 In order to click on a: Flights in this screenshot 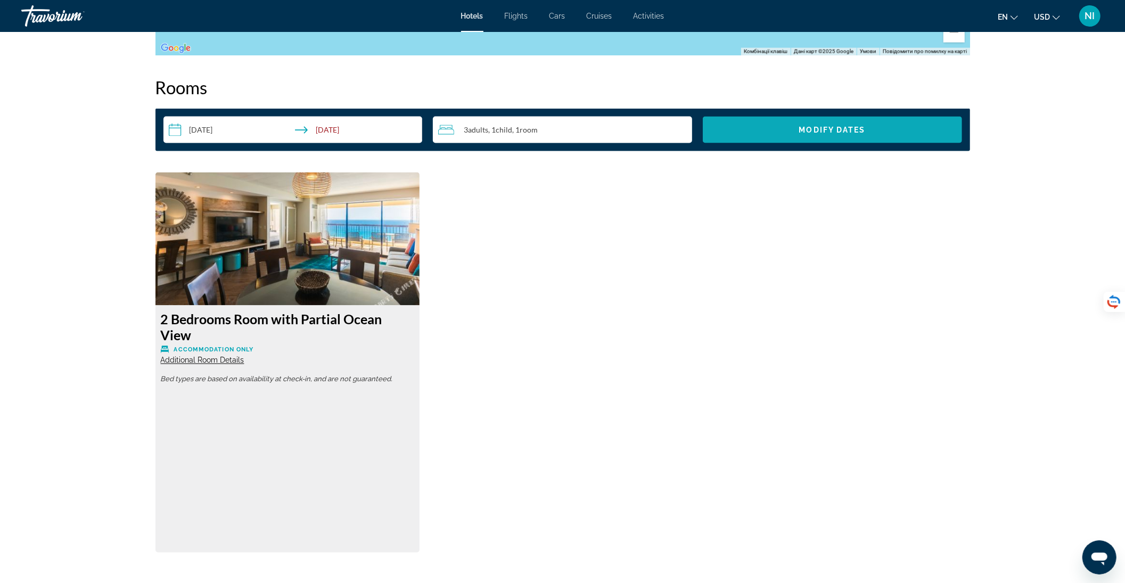, I will do `click(516, 16)`.